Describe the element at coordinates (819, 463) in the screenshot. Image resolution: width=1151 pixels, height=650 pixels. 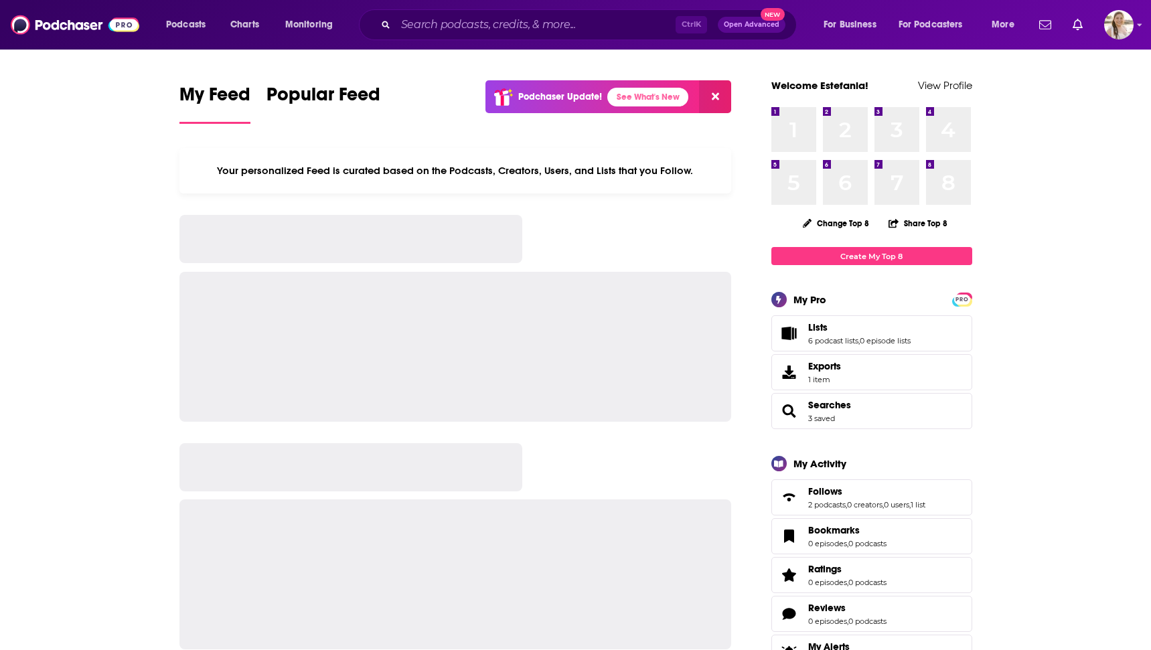
I see `div: My Activity` at that location.